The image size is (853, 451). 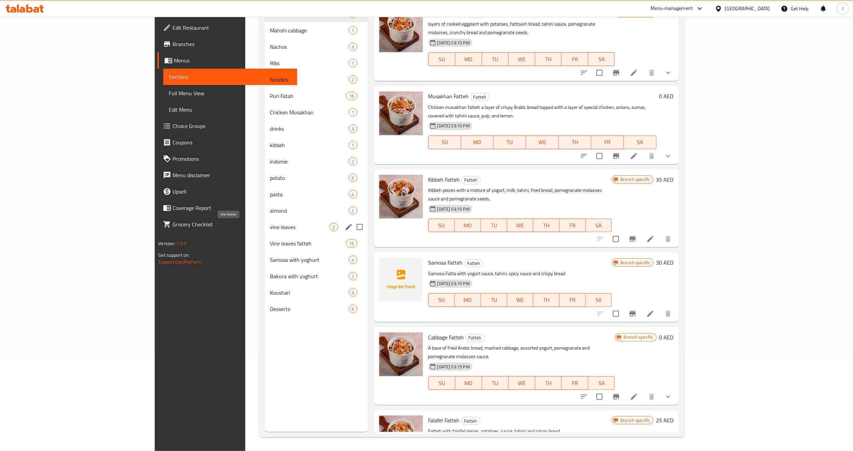 I want to click on span: Chicken Musakhan, so click(x=309, y=112).